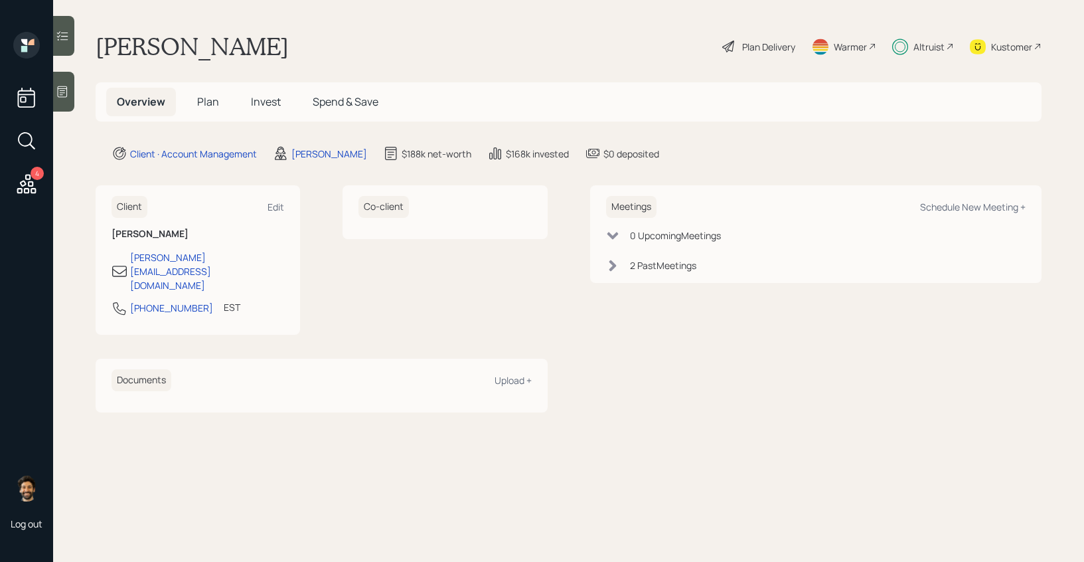 This screenshot has width=1084, height=562. What do you see at coordinates (193, 153) in the screenshot?
I see `div: Client · Account Management` at bounding box center [193, 153].